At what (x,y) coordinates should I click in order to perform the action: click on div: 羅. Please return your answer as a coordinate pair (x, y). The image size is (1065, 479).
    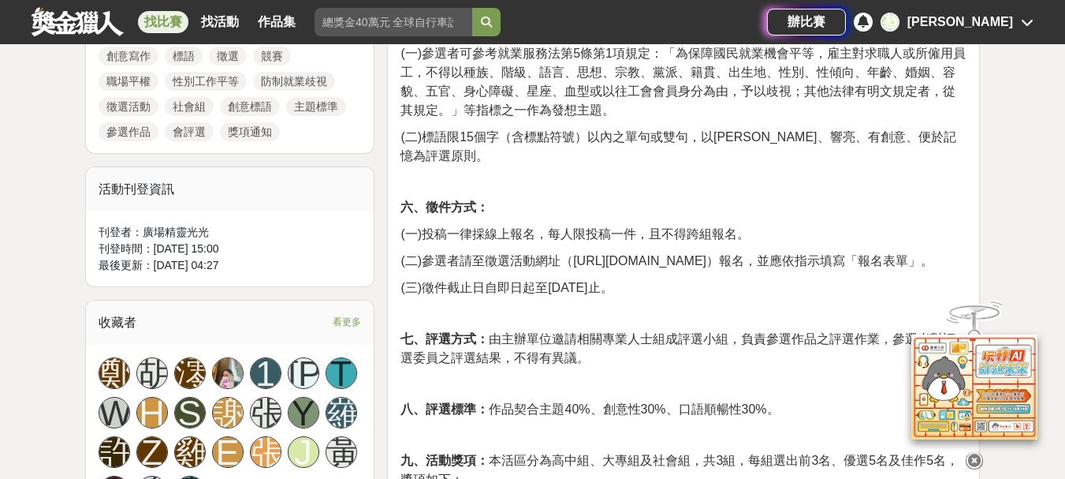
    Looking at the image, I should click on (341, 412).